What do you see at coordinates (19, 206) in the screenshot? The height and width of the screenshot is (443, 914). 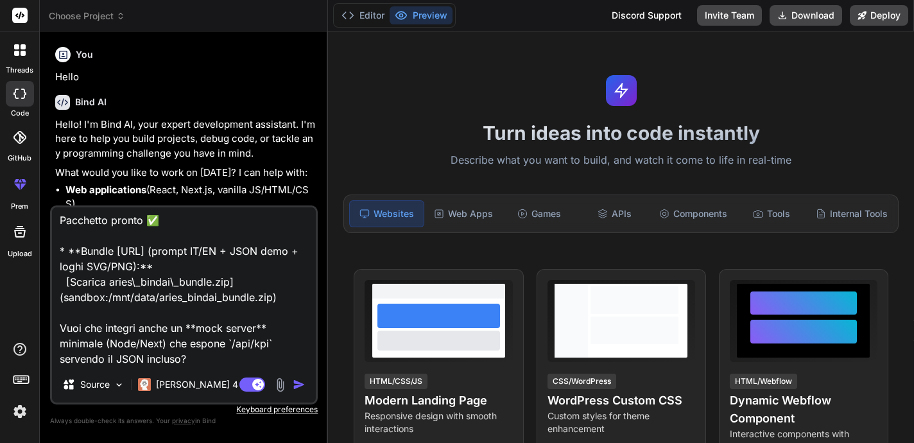 I see `label: prem` at bounding box center [19, 206].